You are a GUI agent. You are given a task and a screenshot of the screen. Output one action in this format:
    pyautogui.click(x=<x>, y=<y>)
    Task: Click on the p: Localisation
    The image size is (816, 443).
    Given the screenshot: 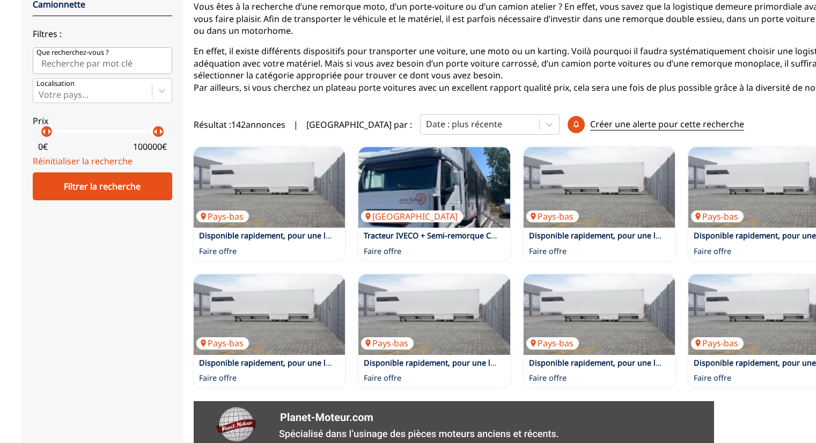 What is the action you would take?
    pyautogui.click(x=55, y=84)
    